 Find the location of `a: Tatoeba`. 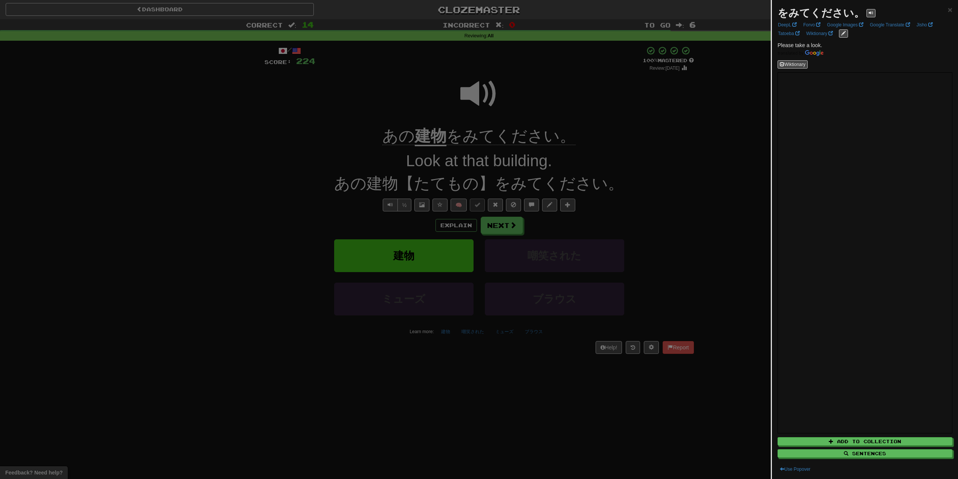

a: Tatoeba is located at coordinates (789, 34).